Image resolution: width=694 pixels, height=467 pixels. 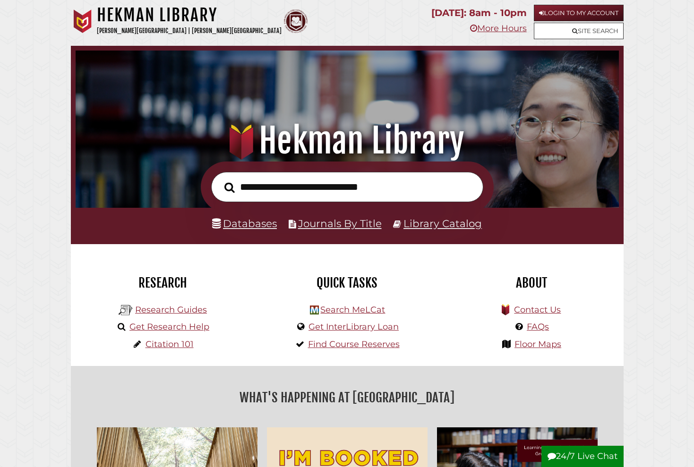 I want to click on h2: Quick Tasks, so click(x=347, y=283).